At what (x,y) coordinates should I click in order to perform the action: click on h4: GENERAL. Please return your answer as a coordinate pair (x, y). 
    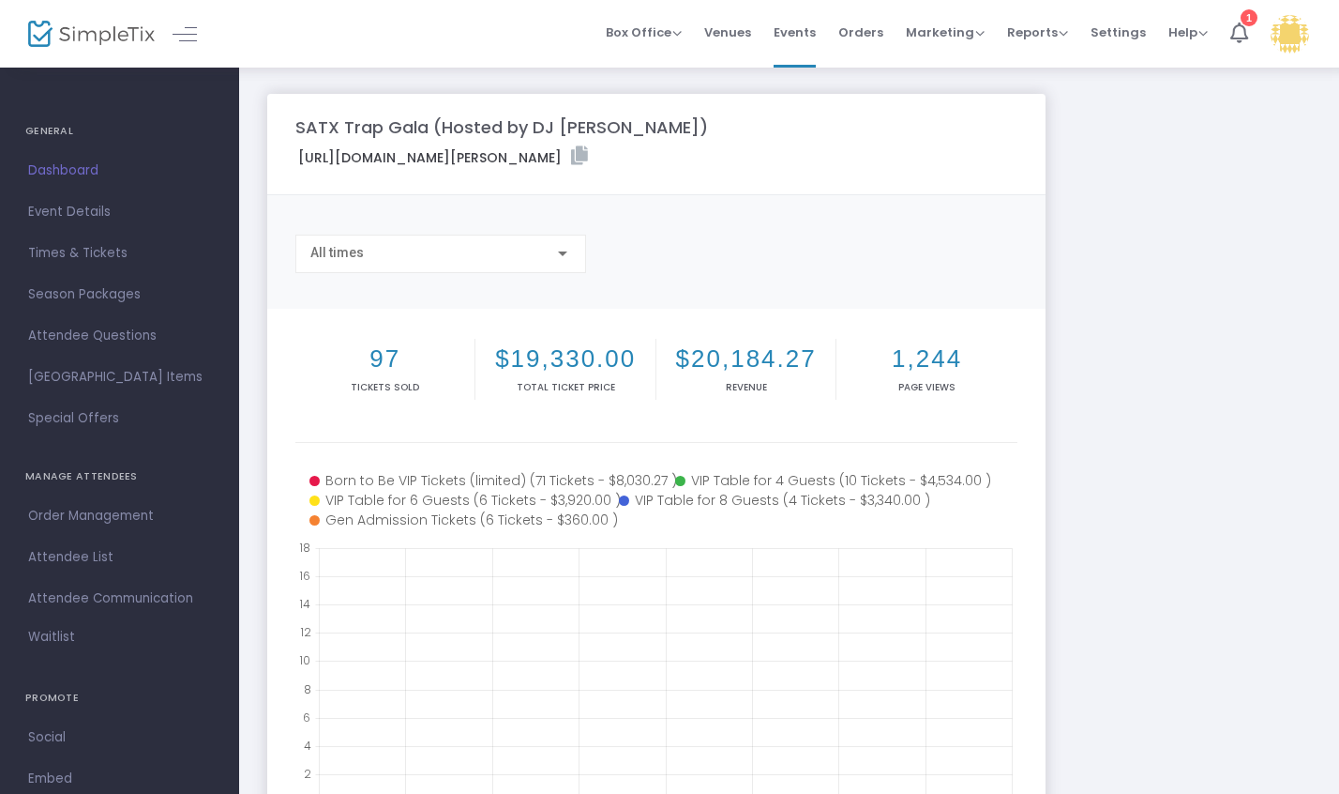
    Looking at the image, I should click on (119, 131).